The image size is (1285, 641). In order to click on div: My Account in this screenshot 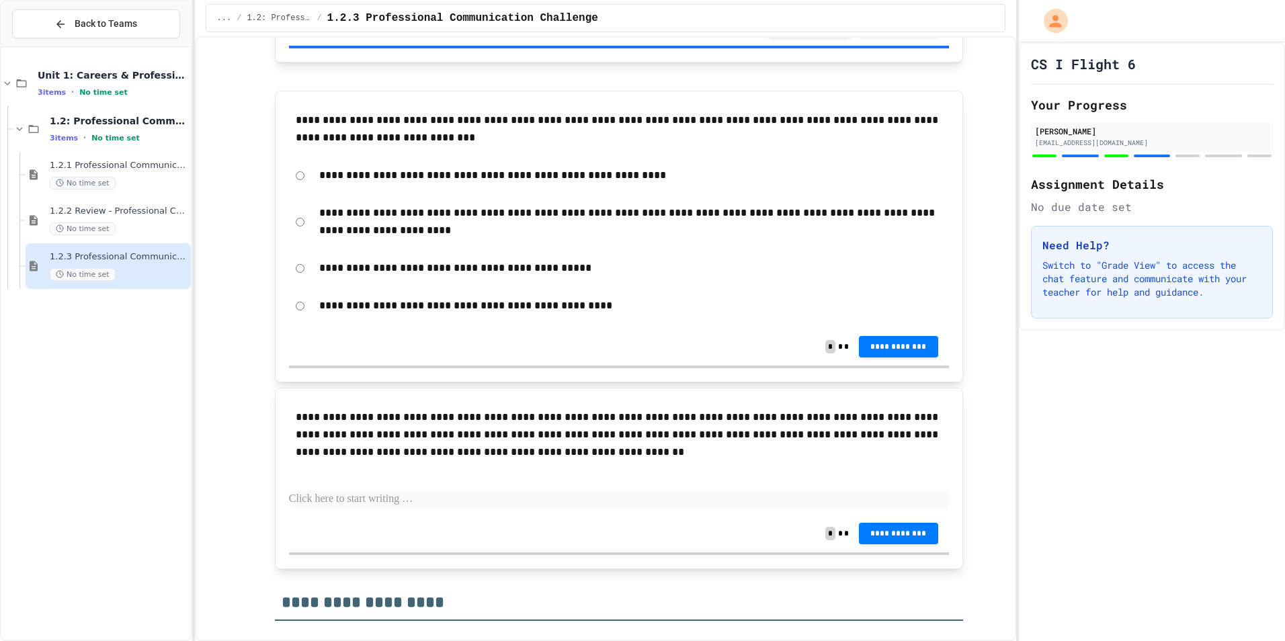, I will do `click(1050, 21)`.